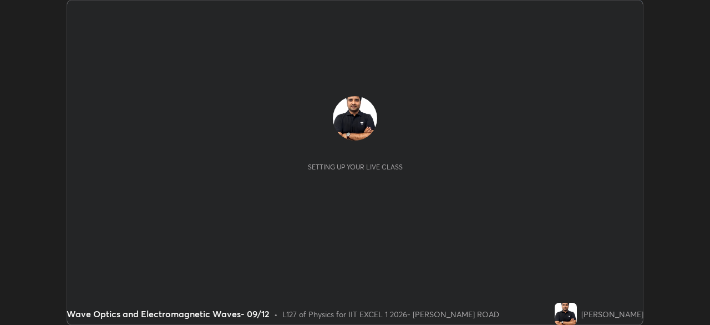 The image size is (710, 325). I want to click on div: Setting up your live class, so click(355, 166).